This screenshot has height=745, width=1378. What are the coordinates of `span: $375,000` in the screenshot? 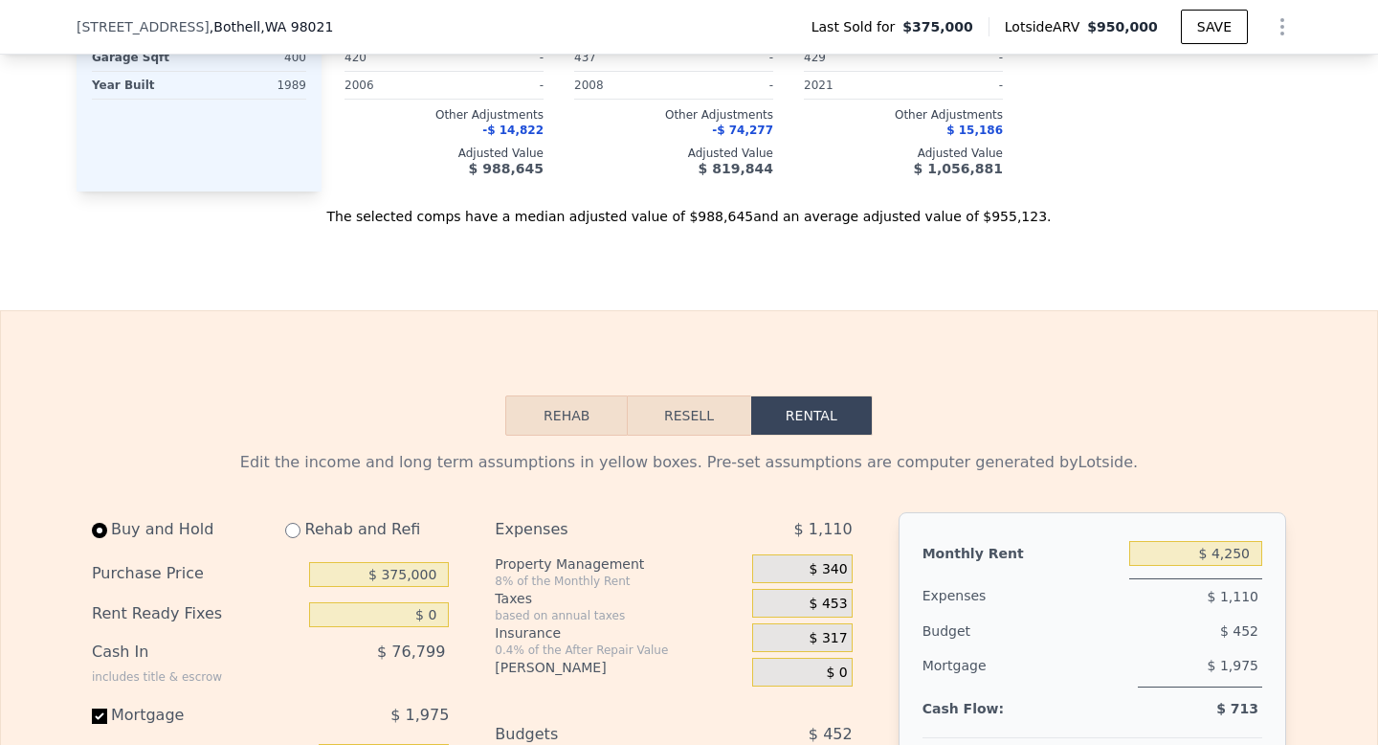 It's located at (938, 27).